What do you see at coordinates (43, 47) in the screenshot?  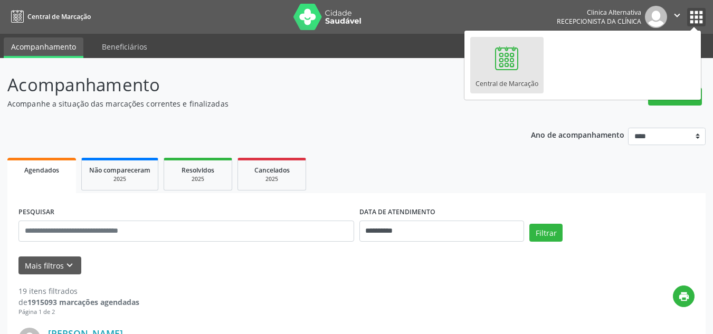 I see `a: Acompanhamento` at bounding box center [43, 47].